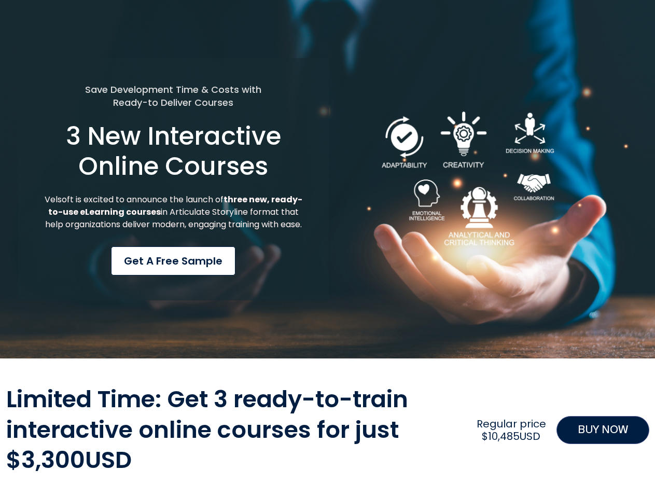 This screenshot has width=655, height=498. What do you see at coordinates (173, 261) in the screenshot?
I see `a: Get a Free Sample` at bounding box center [173, 261].